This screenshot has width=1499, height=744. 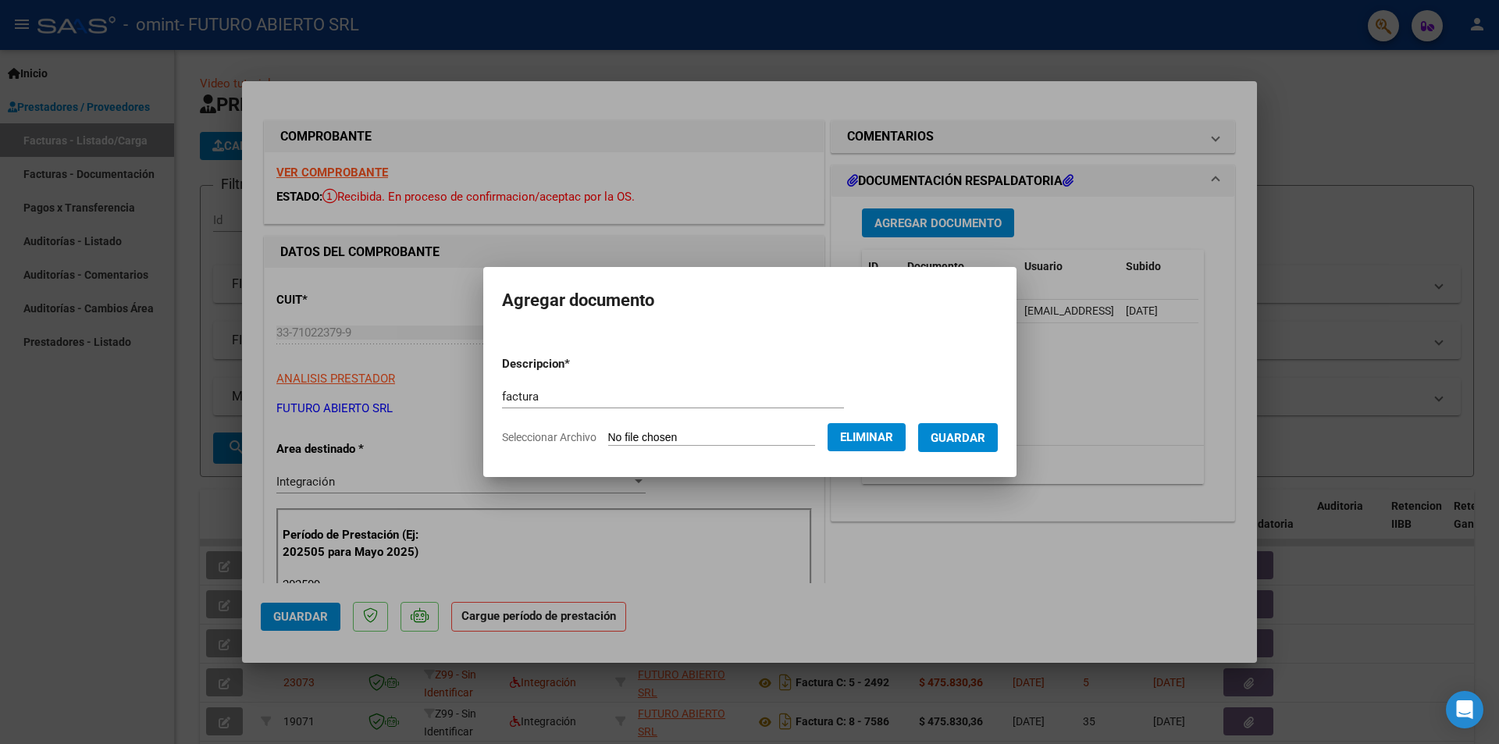 I want to click on button: Eliminar, so click(x=867, y=437).